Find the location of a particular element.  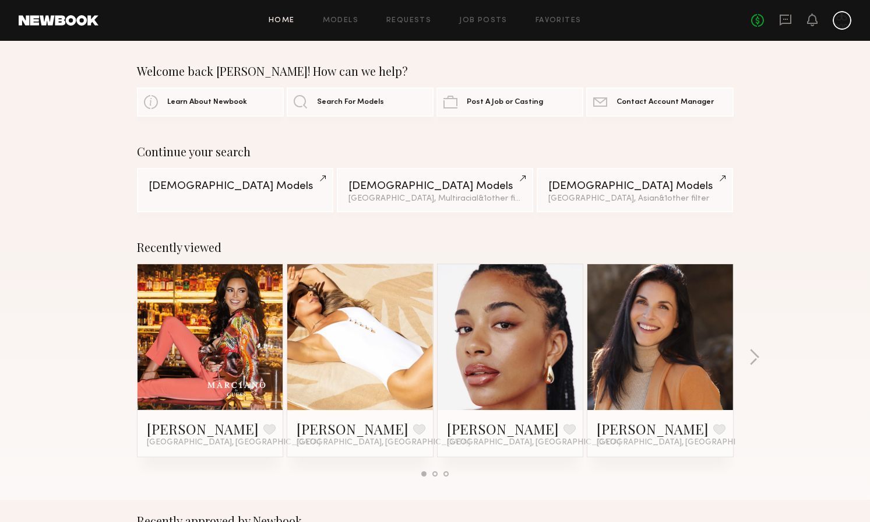

div: Continue your search is located at coordinates (435, 152).